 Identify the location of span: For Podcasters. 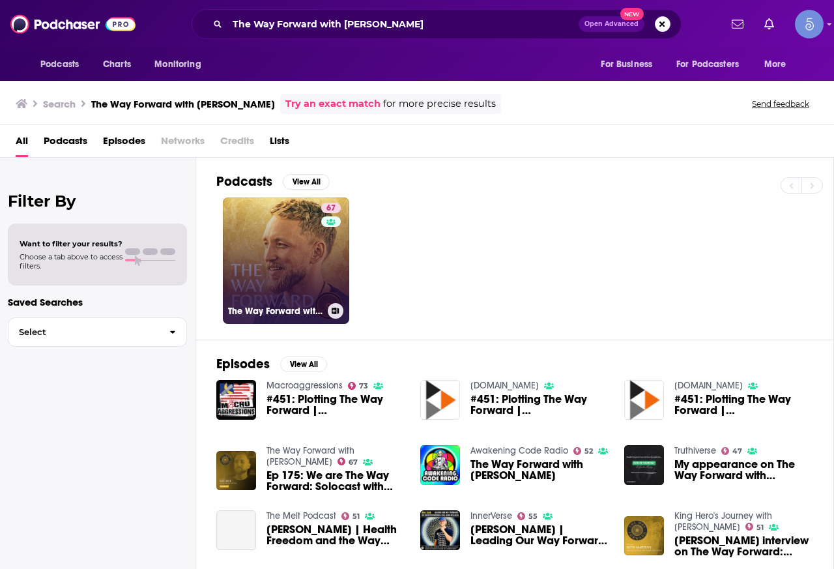
(707, 64).